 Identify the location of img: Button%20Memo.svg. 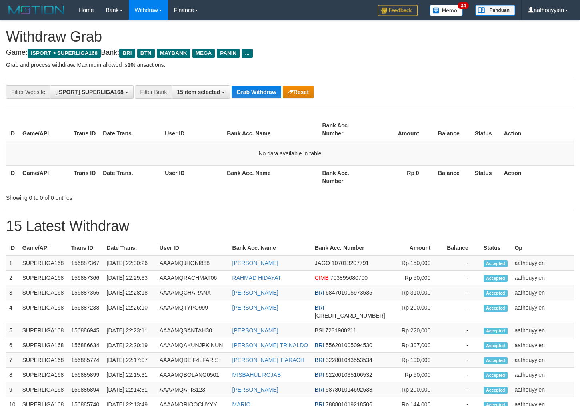
(446, 10).